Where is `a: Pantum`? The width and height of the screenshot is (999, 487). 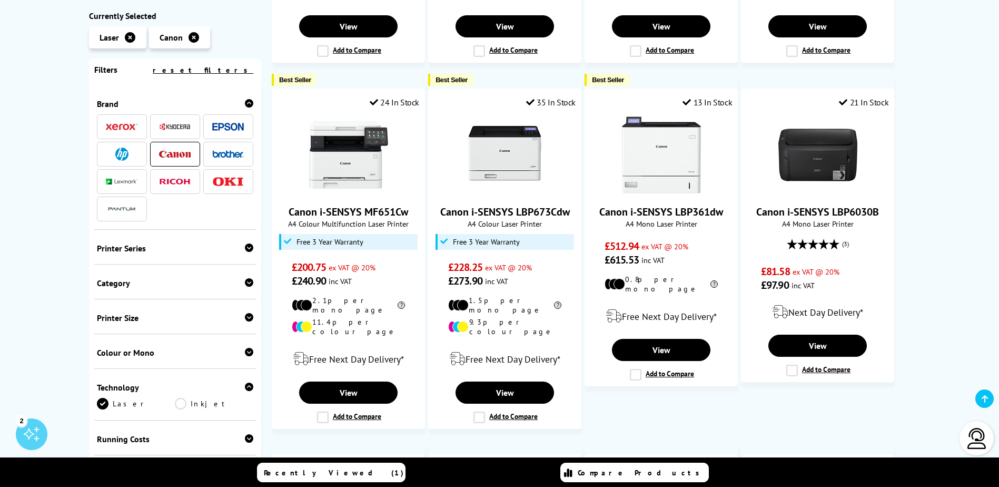
a: Pantum is located at coordinates (122, 209).